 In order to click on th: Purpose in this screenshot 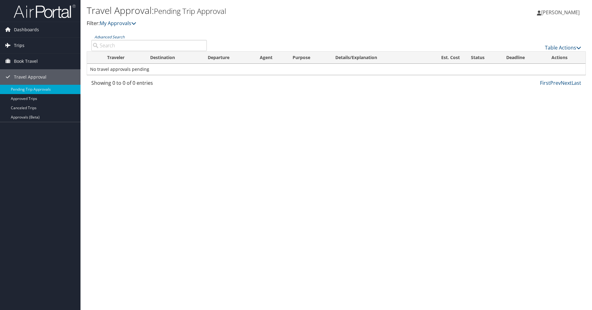, I will do `click(308, 58)`.